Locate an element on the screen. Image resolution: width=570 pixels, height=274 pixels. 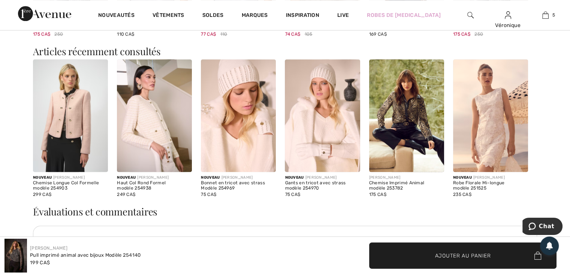
img: Bag.svg is located at coordinates (538, 255).